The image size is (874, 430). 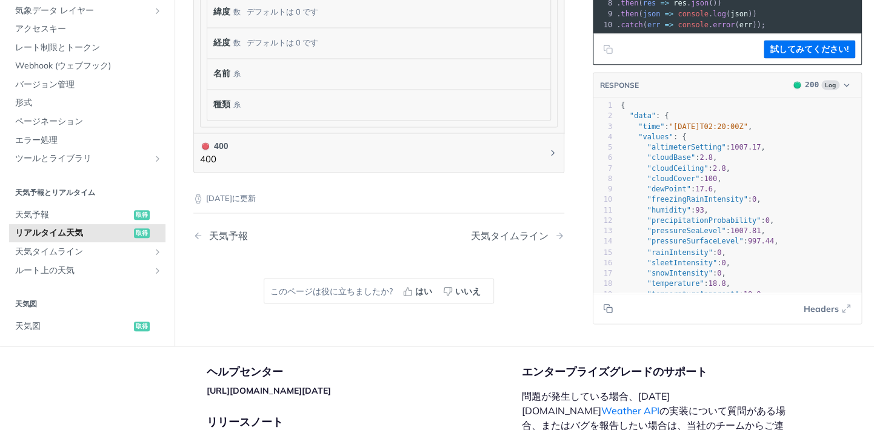 I want to click on button: 試してみてください!, so click(x=809, y=49).